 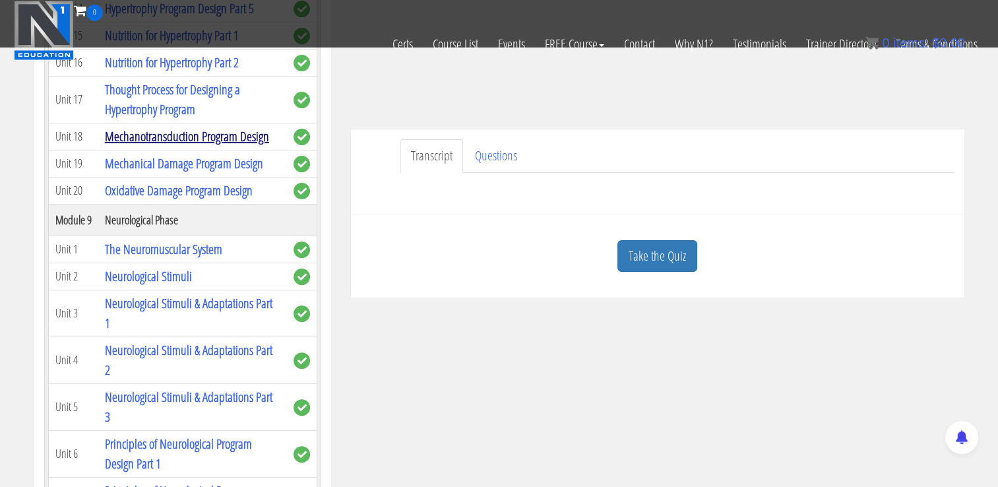 What do you see at coordinates (73, 220) in the screenshot?
I see `th: Module 9` at bounding box center [73, 220].